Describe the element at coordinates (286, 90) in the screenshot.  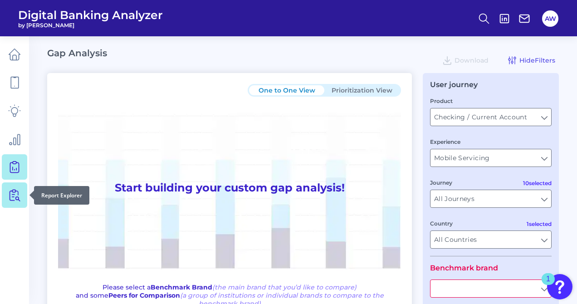
I see `button: One to One View` at that location.